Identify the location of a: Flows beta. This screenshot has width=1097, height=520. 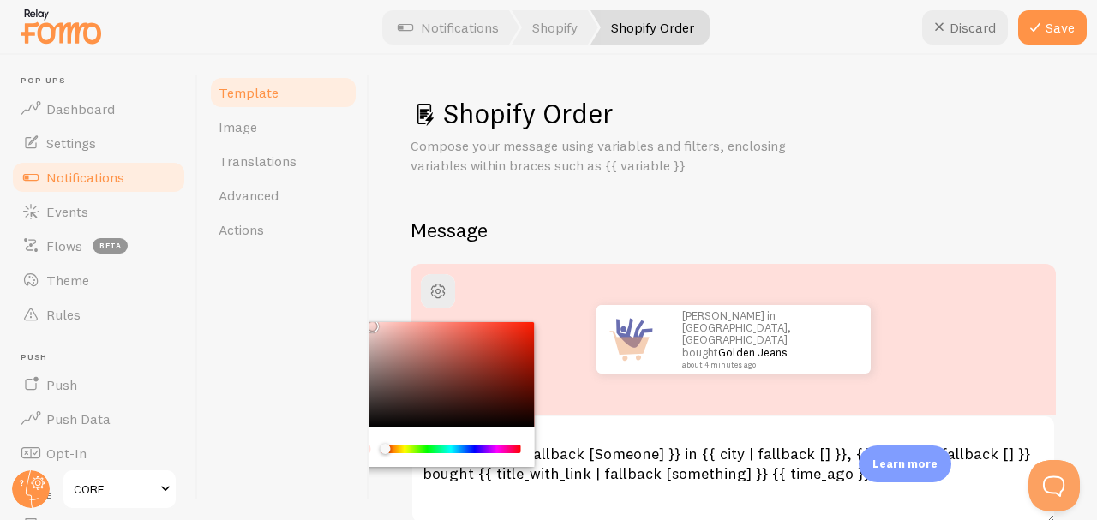
(99, 246).